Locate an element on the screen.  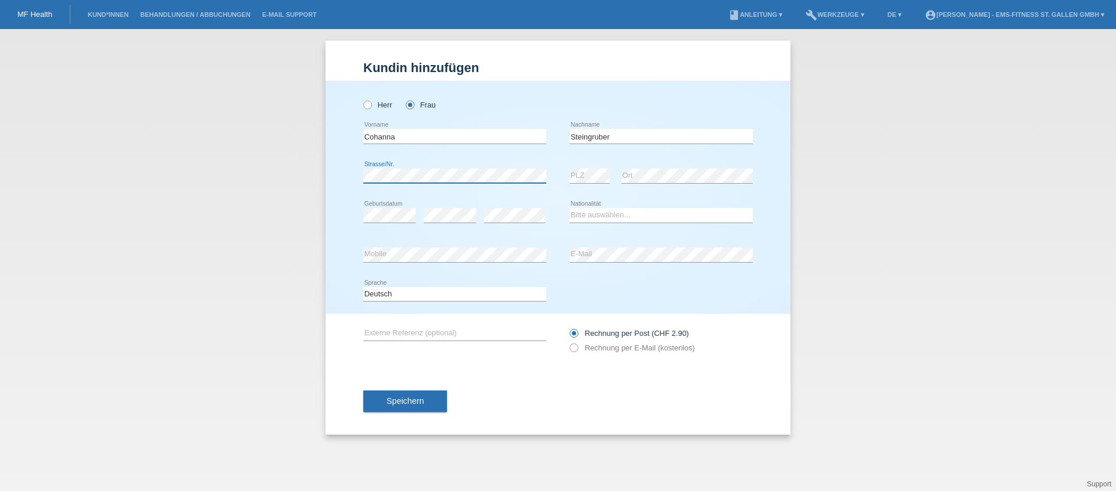
a: Behandlungen / Abbuchungen is located at coordinates (195, 15).